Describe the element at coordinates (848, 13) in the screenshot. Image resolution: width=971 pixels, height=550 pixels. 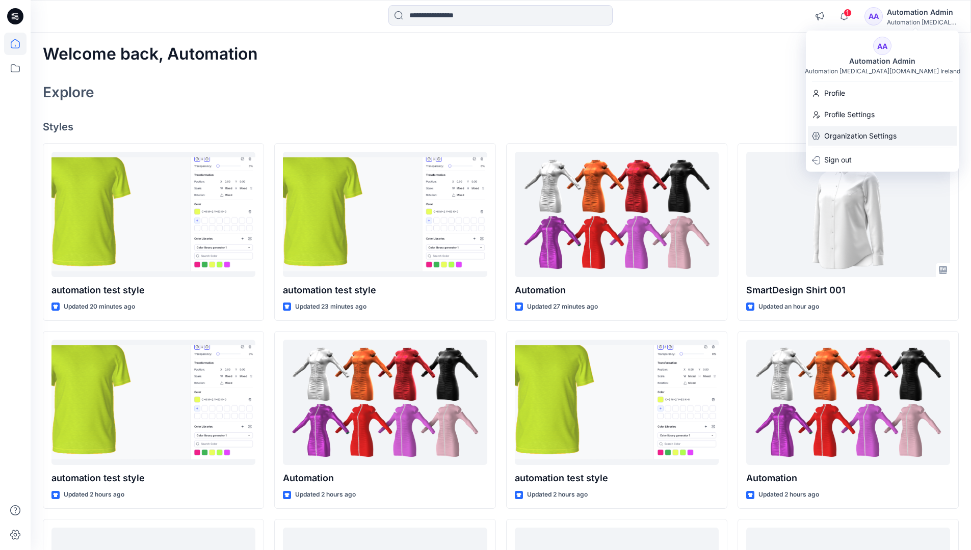
I see `span: 1` at that location.